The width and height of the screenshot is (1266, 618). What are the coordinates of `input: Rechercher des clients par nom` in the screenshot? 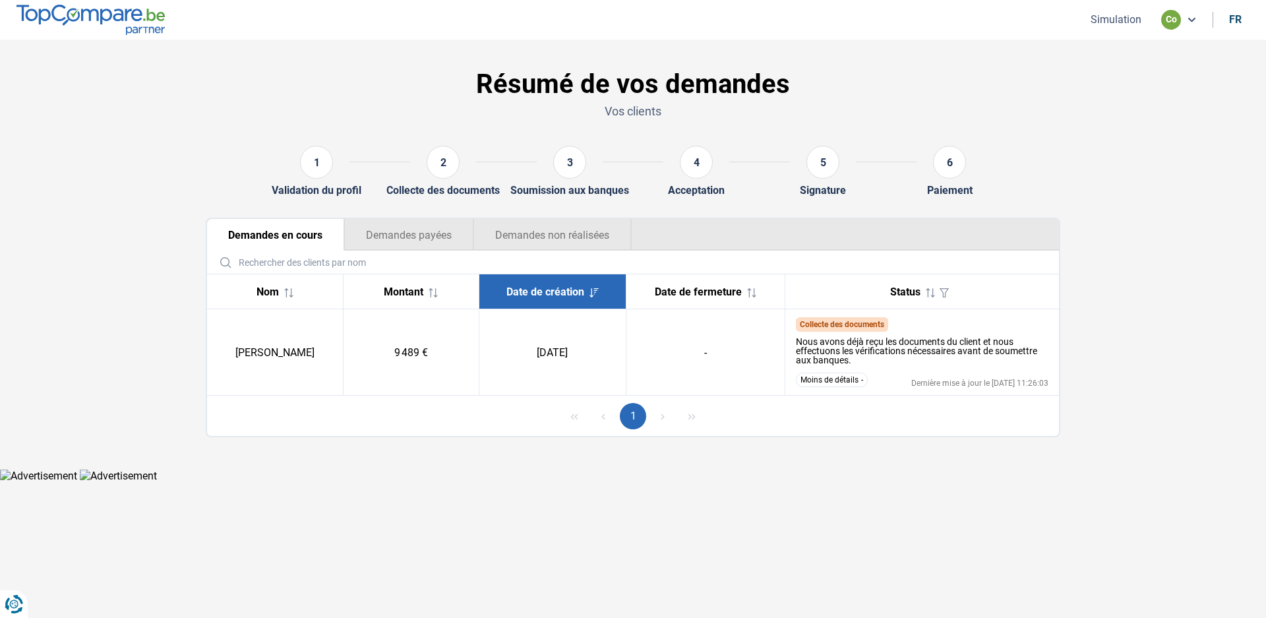 It's located at (633, 262).